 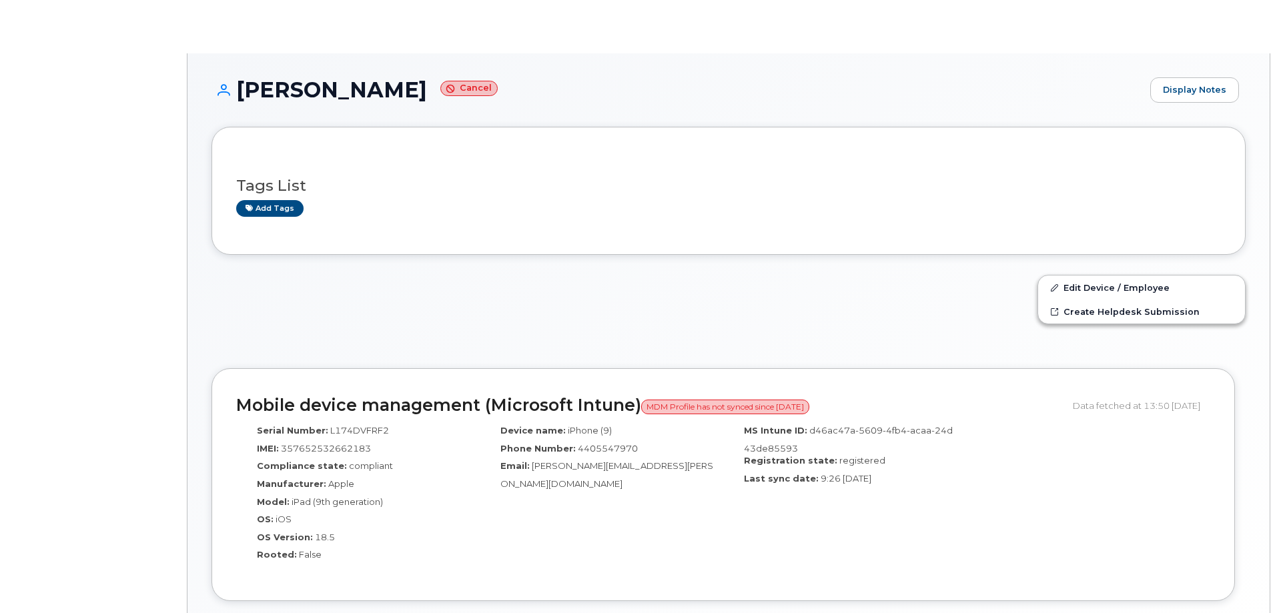 What do you see at coordinates (341, 484) in the screenshot?
I see `span: Apple` at bounding box center [341, 484].